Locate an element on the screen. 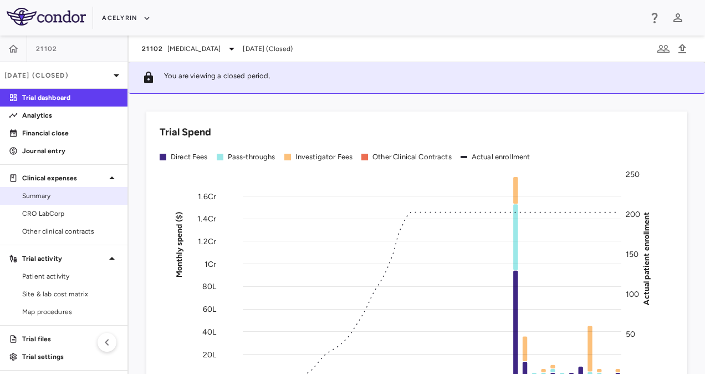  div: Actual enrollment is located at coordinates (501, 157).